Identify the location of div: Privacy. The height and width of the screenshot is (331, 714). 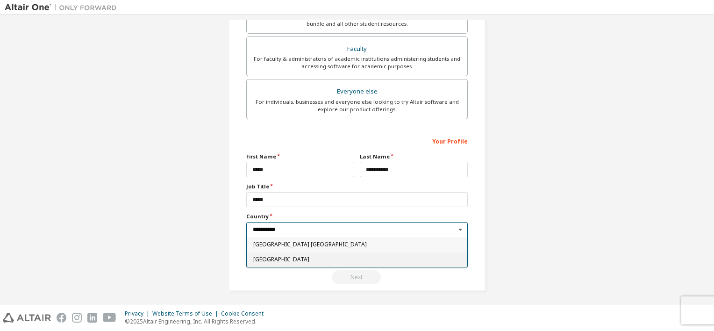
(138, 314).